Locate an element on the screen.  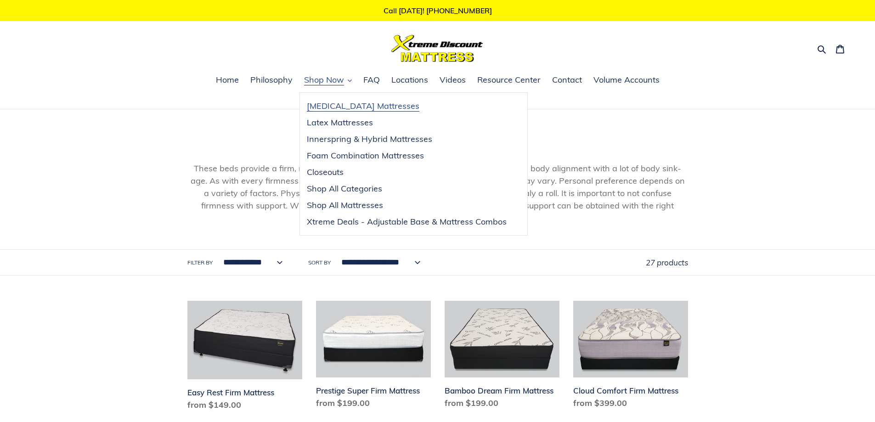
span: Xtreme Deals - Adjustable Base & Mattress Combos is located at coordinates (406, 222).